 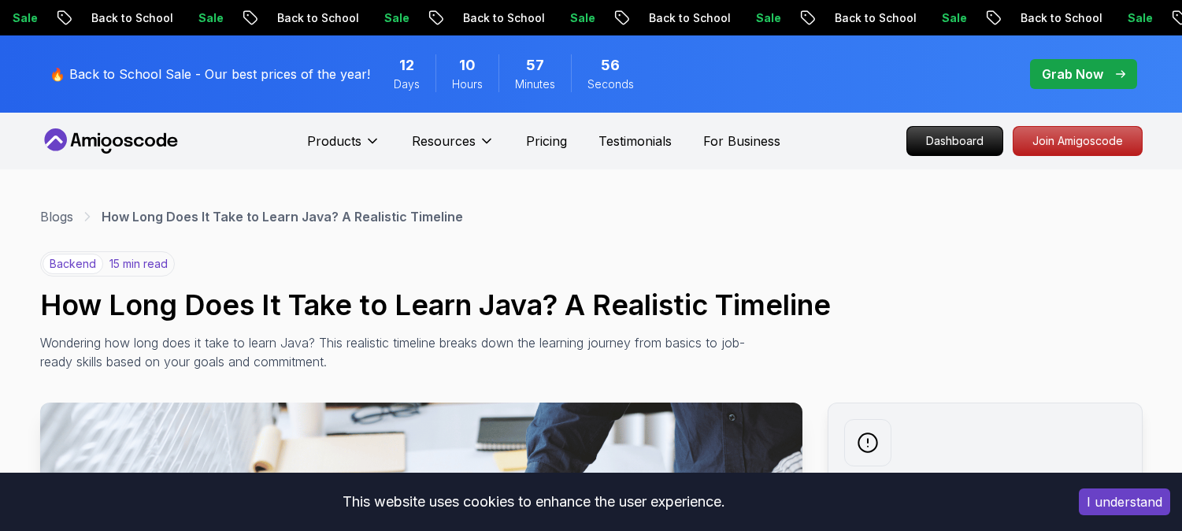 I want to click on p: Pricing, so click(x=547, y=141).